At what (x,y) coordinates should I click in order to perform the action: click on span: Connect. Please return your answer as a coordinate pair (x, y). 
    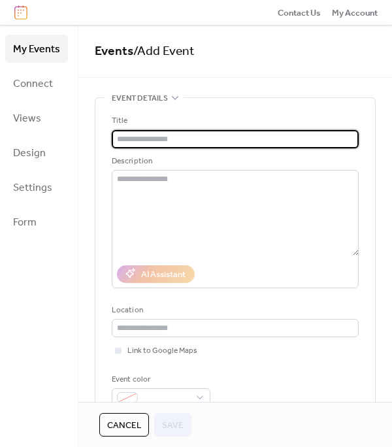
    Looking at the image, I should click on (33, 84).